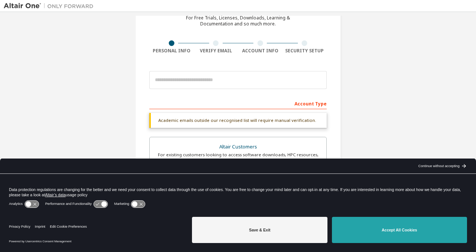 This screenshot has height=252, width=476. Describe the element at coordinates (51, 6) in the screenshot. I see `img: Altair One` at that location.